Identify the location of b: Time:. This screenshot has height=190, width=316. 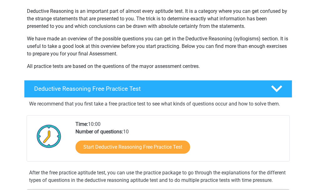
(82, 124).